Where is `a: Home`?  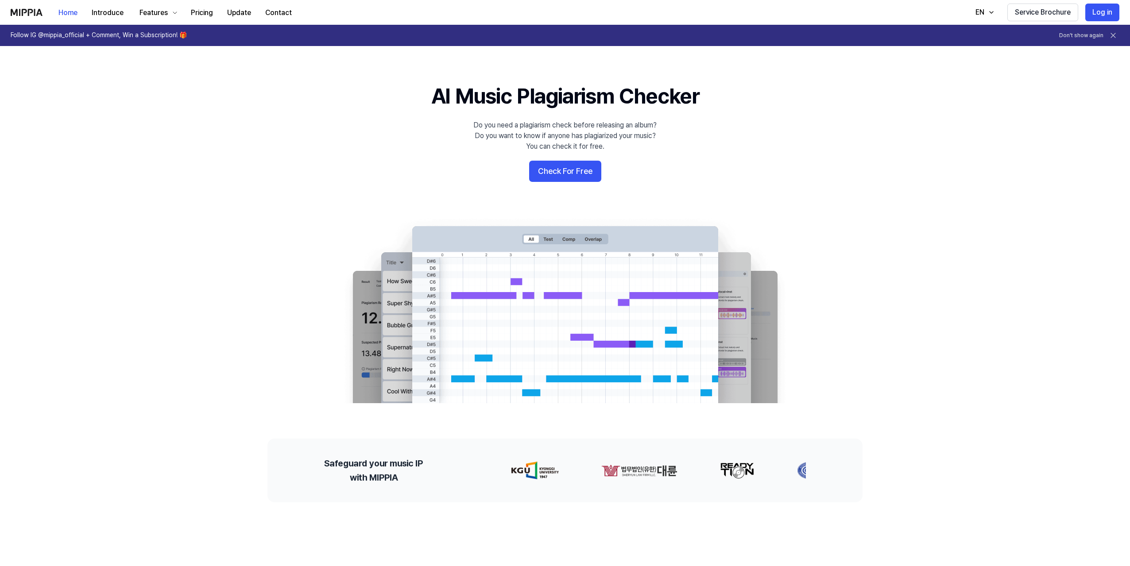 a: Home is located at coordinates (68, 12).